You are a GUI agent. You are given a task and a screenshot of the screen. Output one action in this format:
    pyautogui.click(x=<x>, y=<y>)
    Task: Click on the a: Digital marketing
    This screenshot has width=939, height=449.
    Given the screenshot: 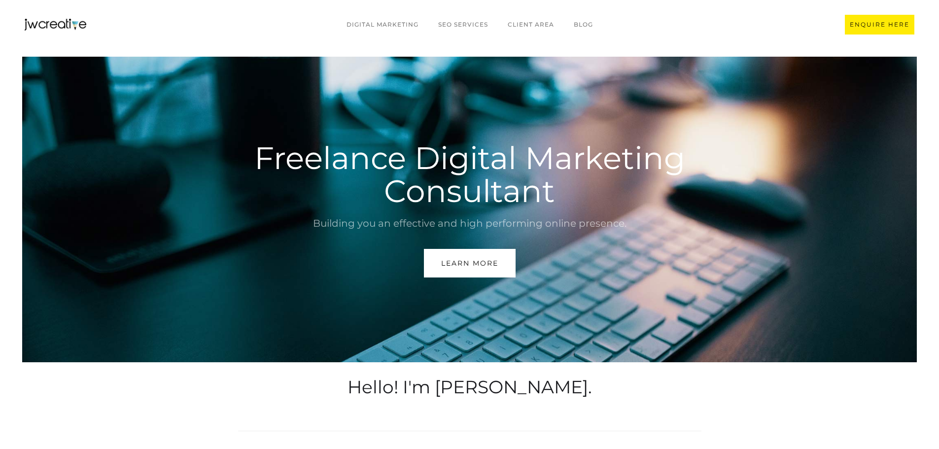 What is the action you would take?
    pyautogui.click(x=383, y=25)
    